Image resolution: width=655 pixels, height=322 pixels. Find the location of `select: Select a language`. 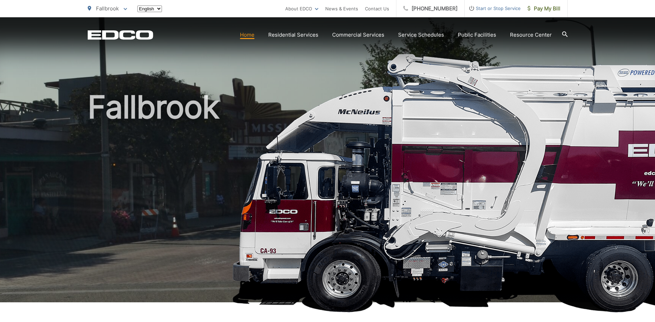

select: Select a language is located at coordinates (149, 9).